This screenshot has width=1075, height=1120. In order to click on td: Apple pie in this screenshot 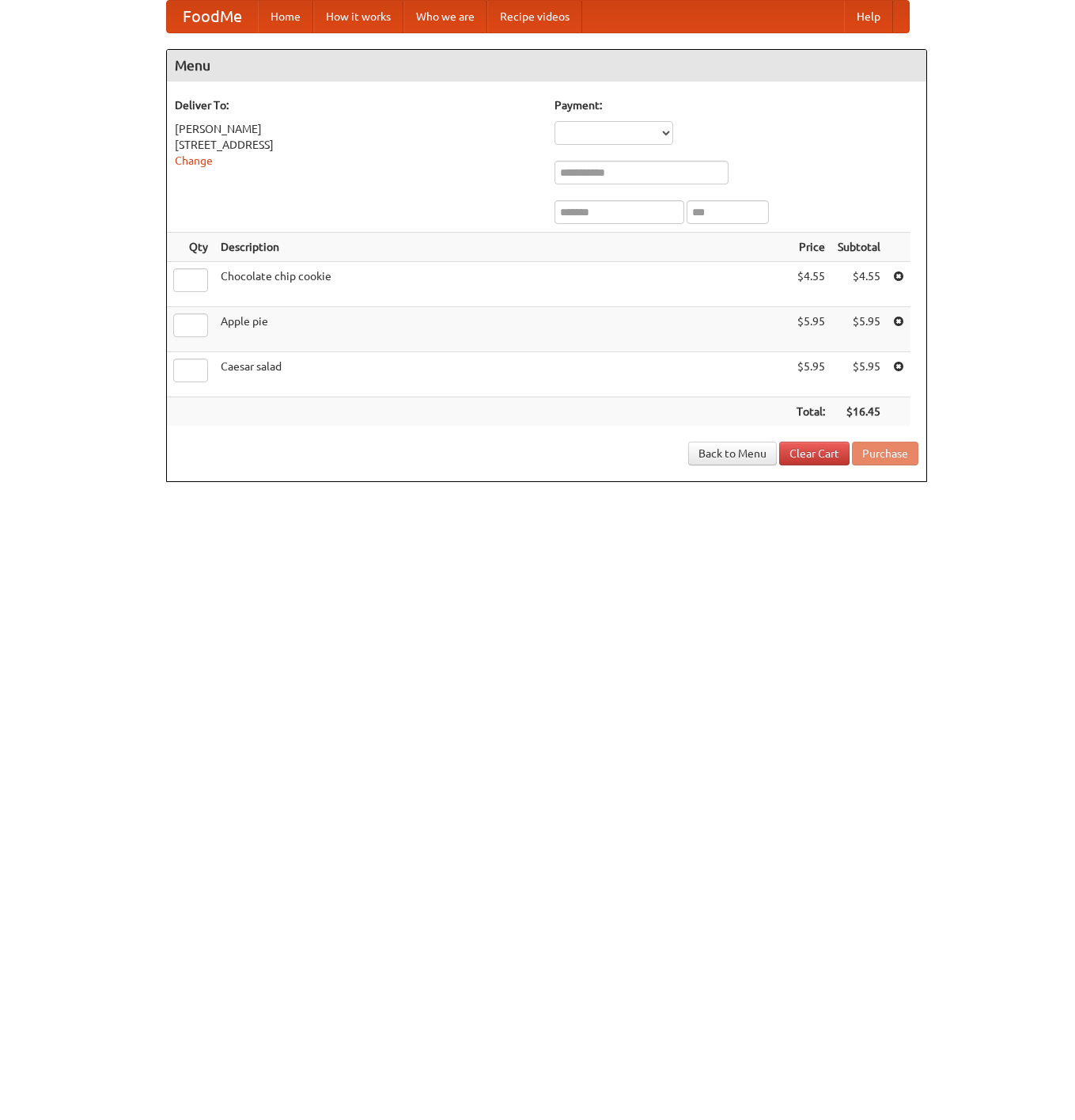, I will do `click(502, 329)`.